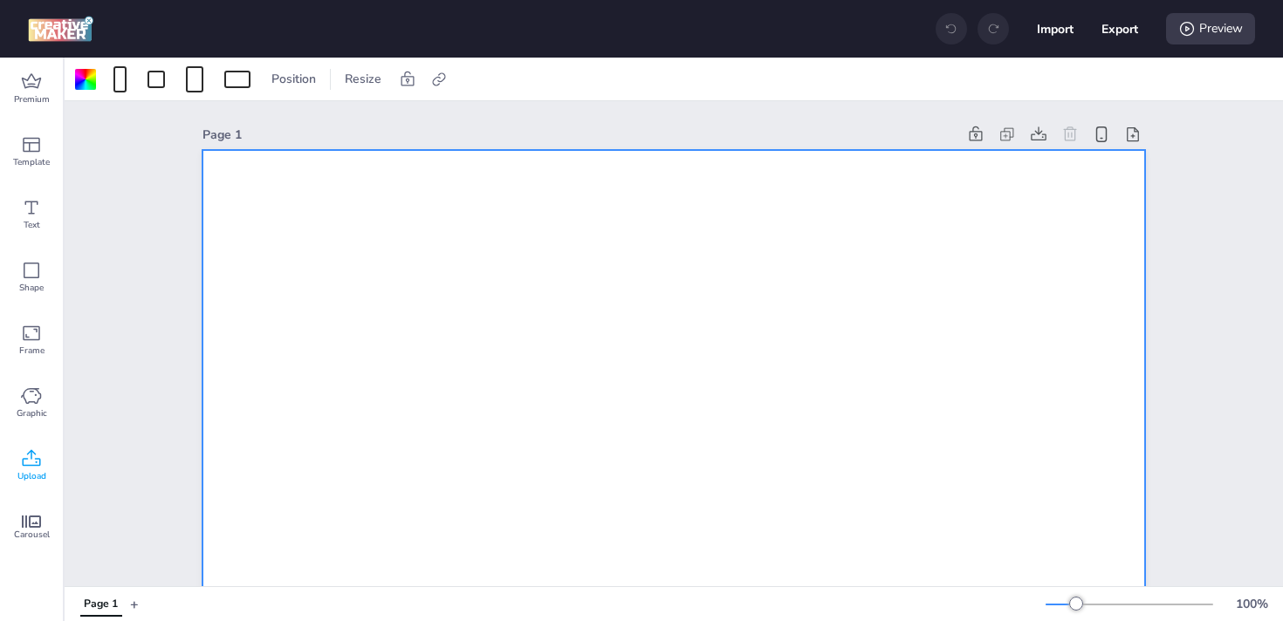  Describe the element at coordinates (1055, 29) in the screenshot. I see `button: Import` at that location.